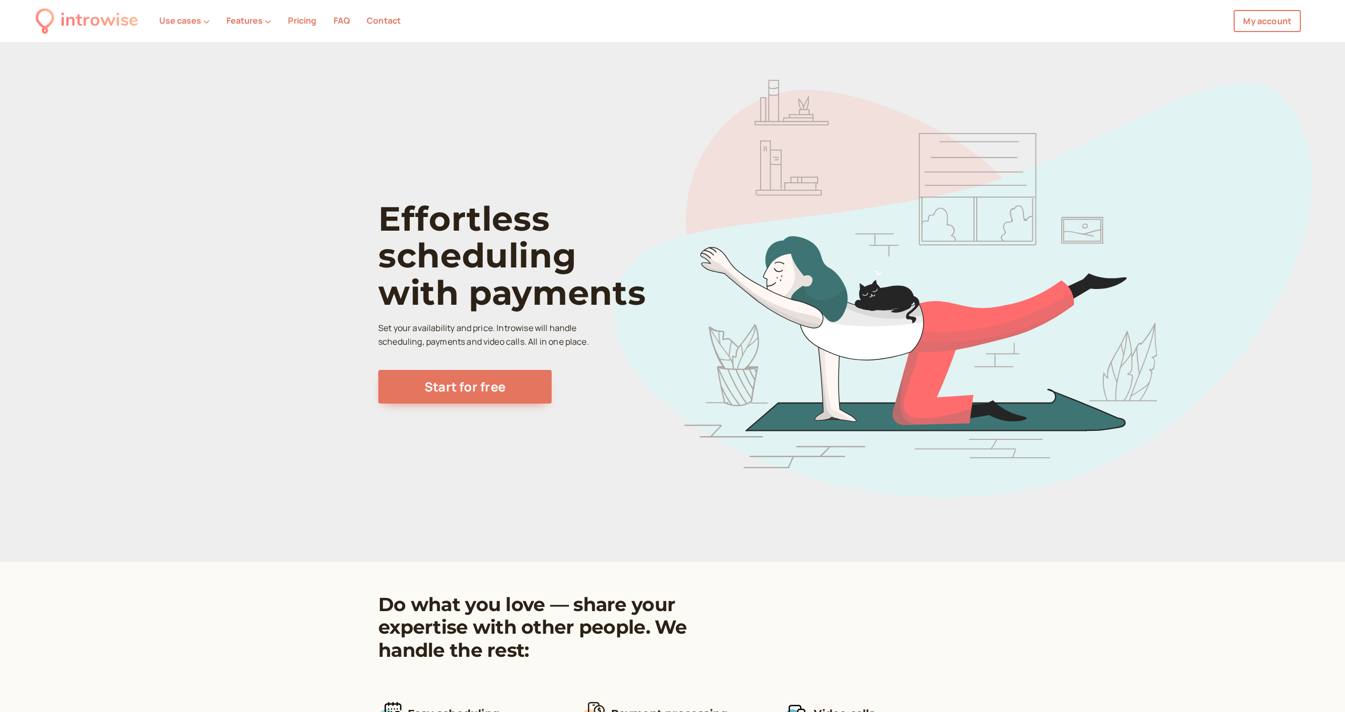 The width and height of the screenshot is (1345, 712). Describe the element at coordinates (485, 335) in the screenshot. I see `p: Set your availability and price. Introwise will handle scheduling, payments and video calls. All ...` at that location.